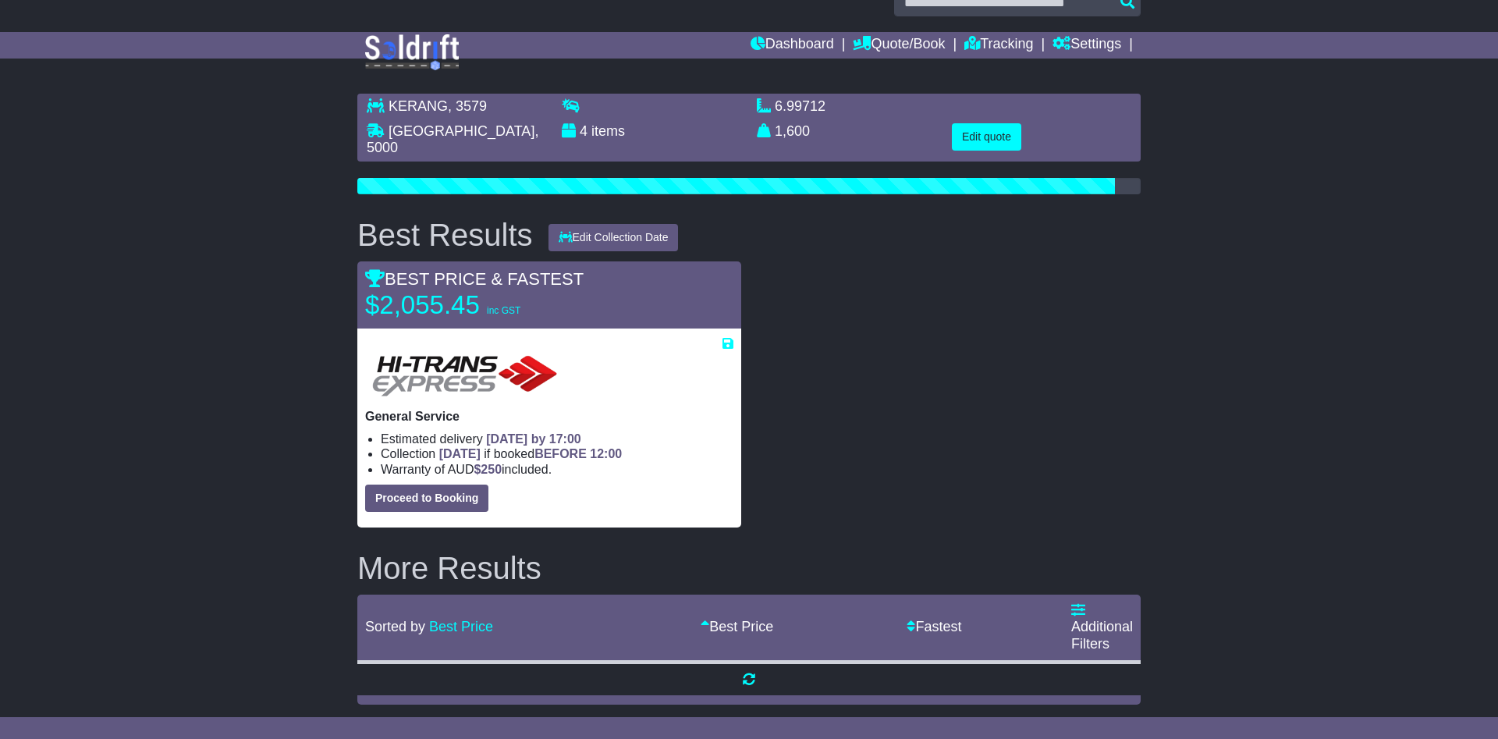  I want to click on a: Dashboard, so click(792, 45).